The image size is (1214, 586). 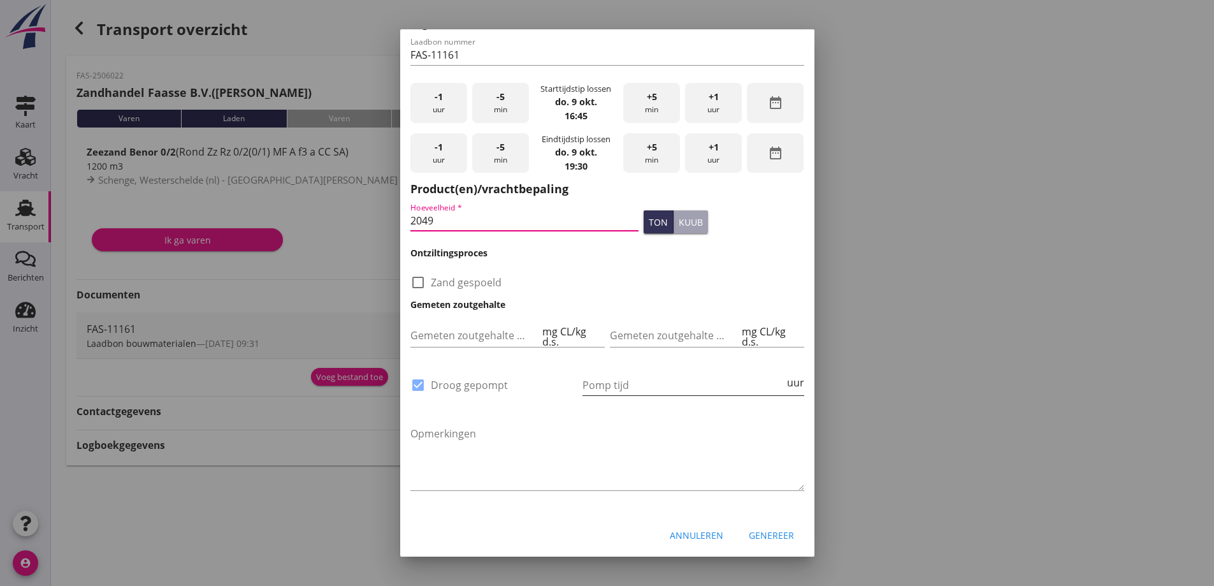 What do you see at coordinates (607, 252) in the screenshot?
I see `h3: Ontziltingsproces` at bounding box center [607, 252].